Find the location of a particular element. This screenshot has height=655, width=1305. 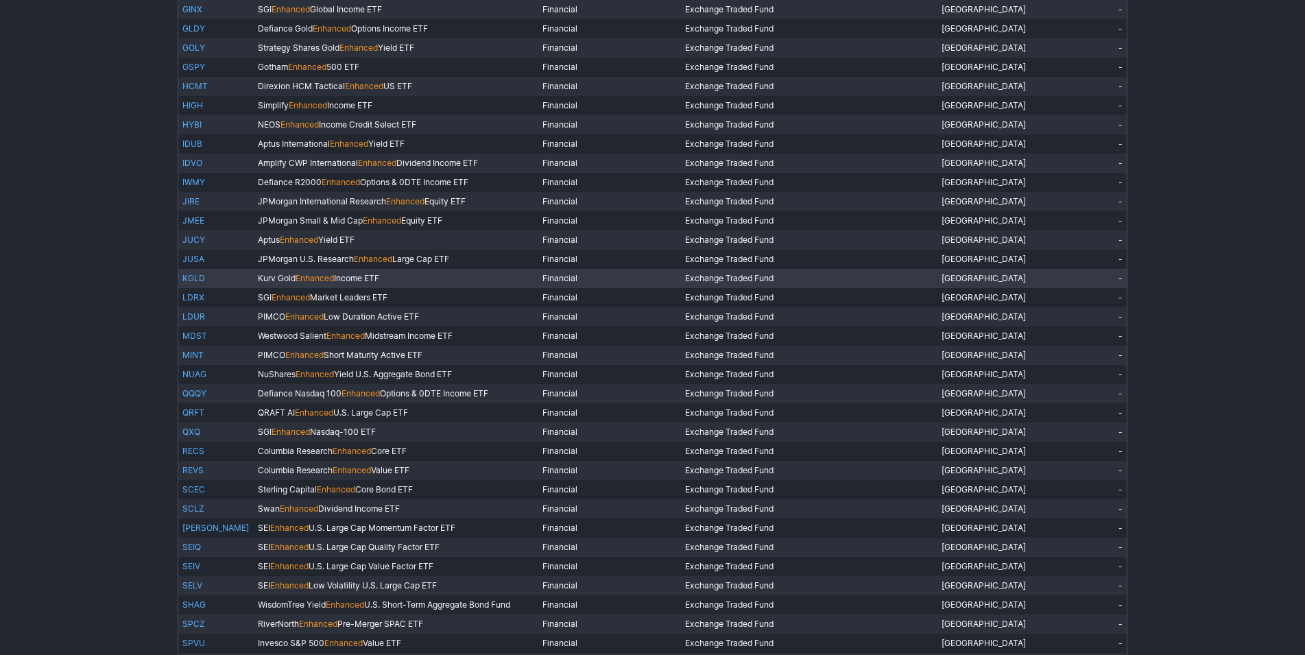

a: IDUB is located at coordinates (192, 143).